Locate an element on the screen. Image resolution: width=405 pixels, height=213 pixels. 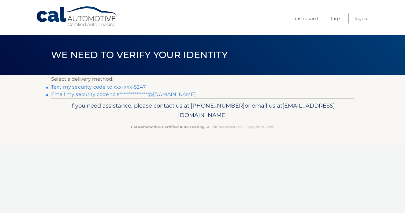
strong: Cal Automotive Certified Auto Leasing is located at coordinates (168, 127).